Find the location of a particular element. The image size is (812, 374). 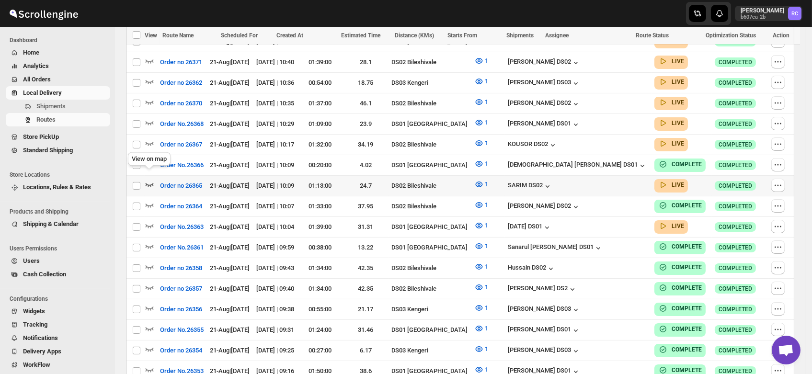

div: 37.95 is located at coordinates (365, 206).